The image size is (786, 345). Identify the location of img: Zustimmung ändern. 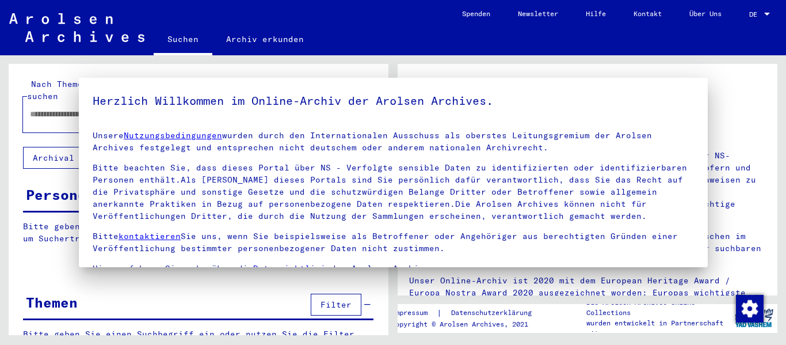
(750, 308).